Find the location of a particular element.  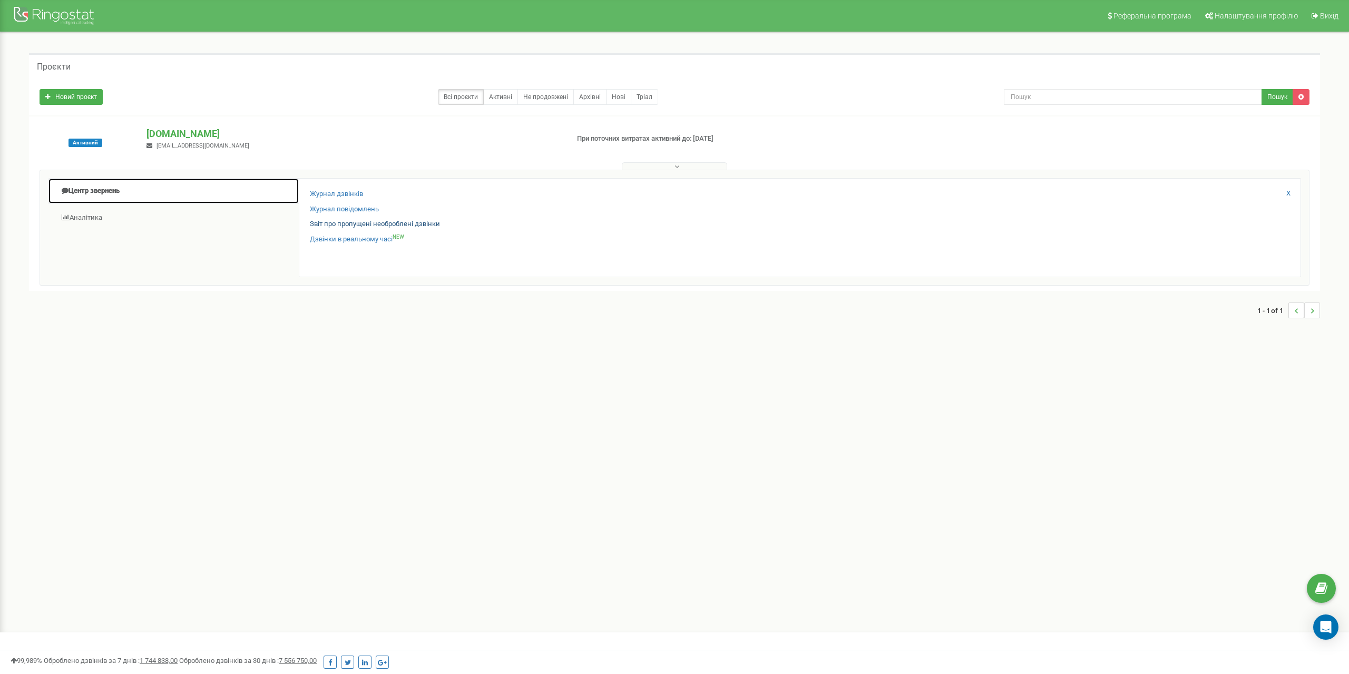

span: 1 - 1 of 1 is located at coordinates (1272, 310).